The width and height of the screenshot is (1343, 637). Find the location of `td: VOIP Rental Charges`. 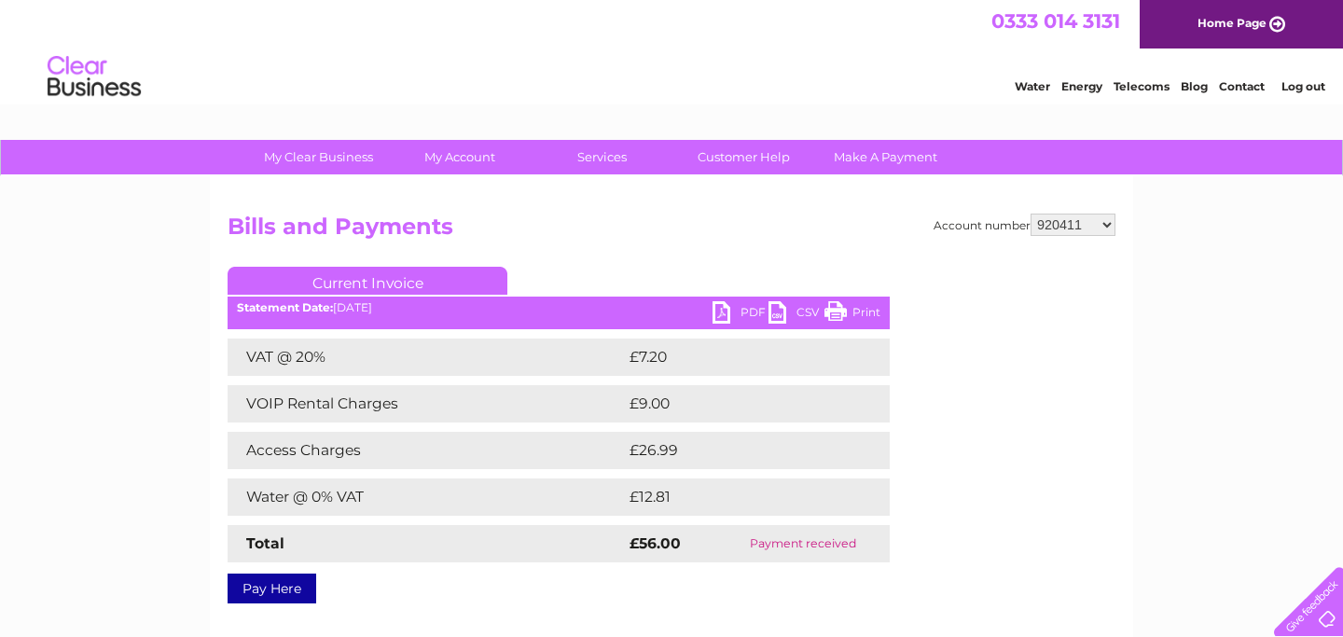

td: VOIP Rental Charges is located at coordinates (426, 404).